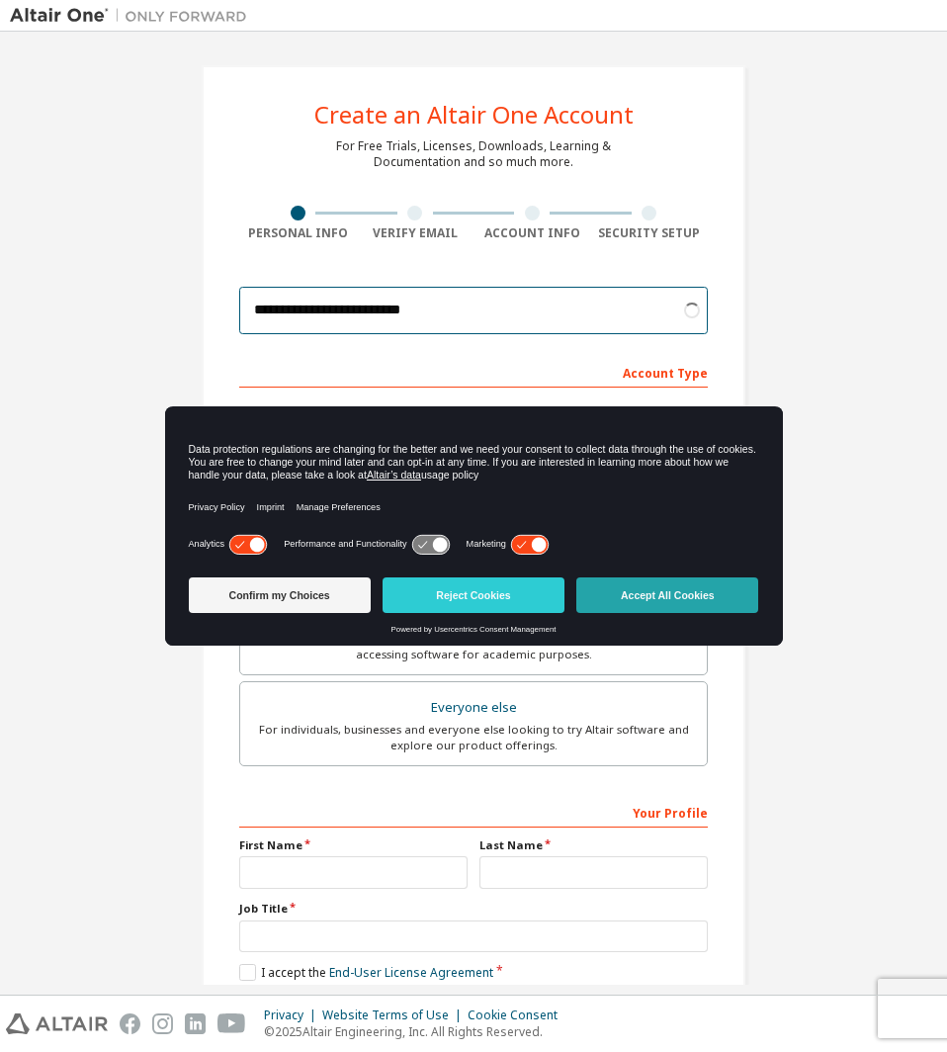 This screenshot has height=1052, width=947. I want to click on div: For Free Trials, Licenses, Downloads, Learning & Documentation and so much more., so click(474, 154).